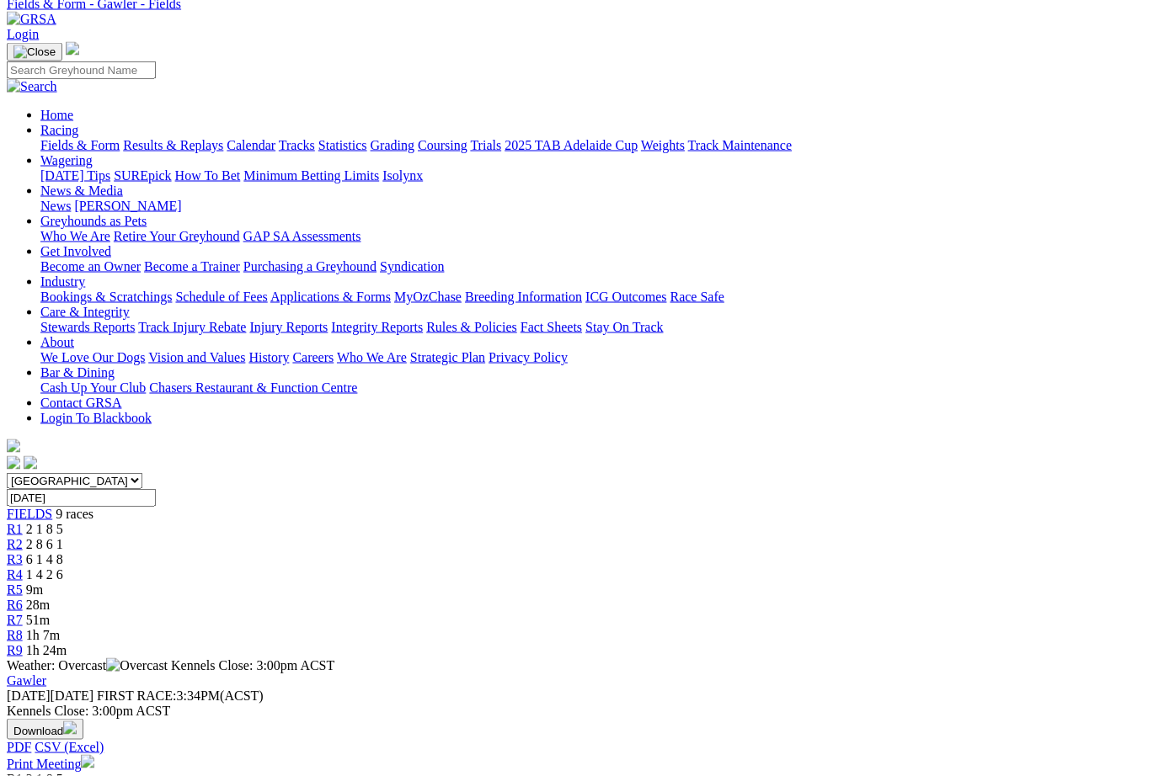 This screenshot has height=776, width=1159. I want to click on a: Bookings & Scratchings, so click(106, 296).